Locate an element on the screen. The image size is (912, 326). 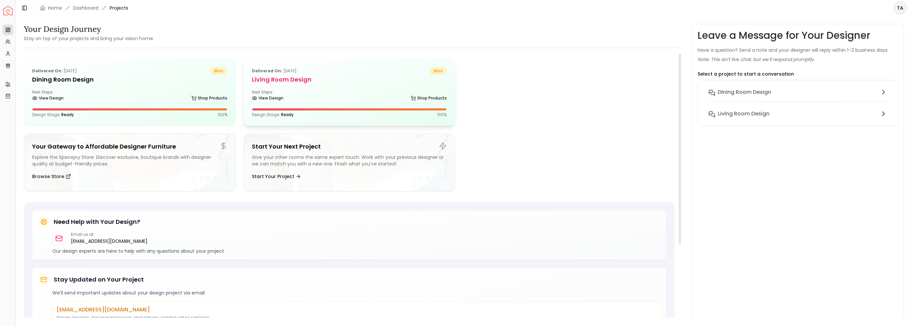
a: Spacejoy is located at coordinates (8, 11).